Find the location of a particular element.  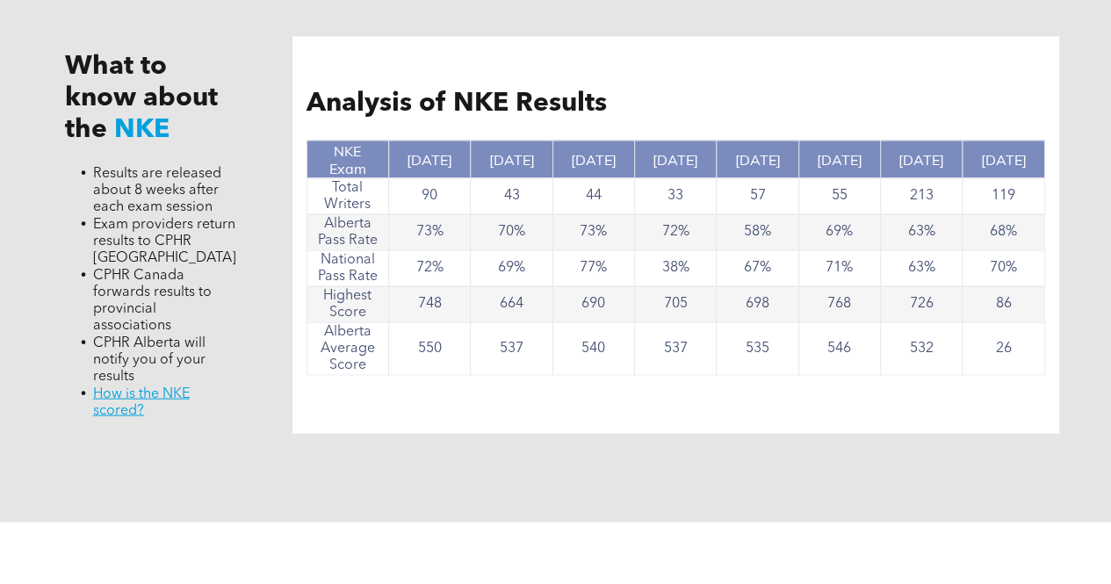

td: 705 is located at coordinates (674, 303).